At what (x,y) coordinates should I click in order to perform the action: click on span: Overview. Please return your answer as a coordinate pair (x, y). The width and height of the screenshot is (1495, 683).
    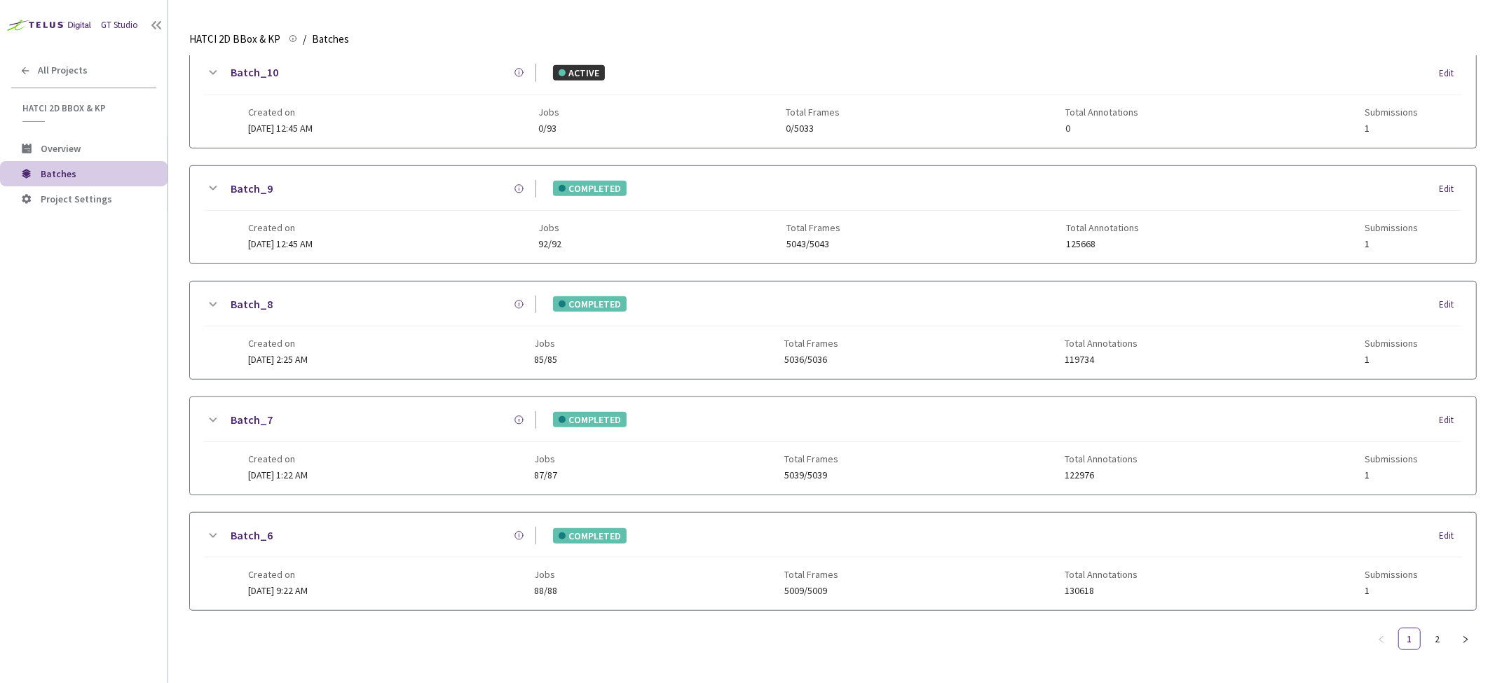
    Looking at the image, I should click on (60, 149).